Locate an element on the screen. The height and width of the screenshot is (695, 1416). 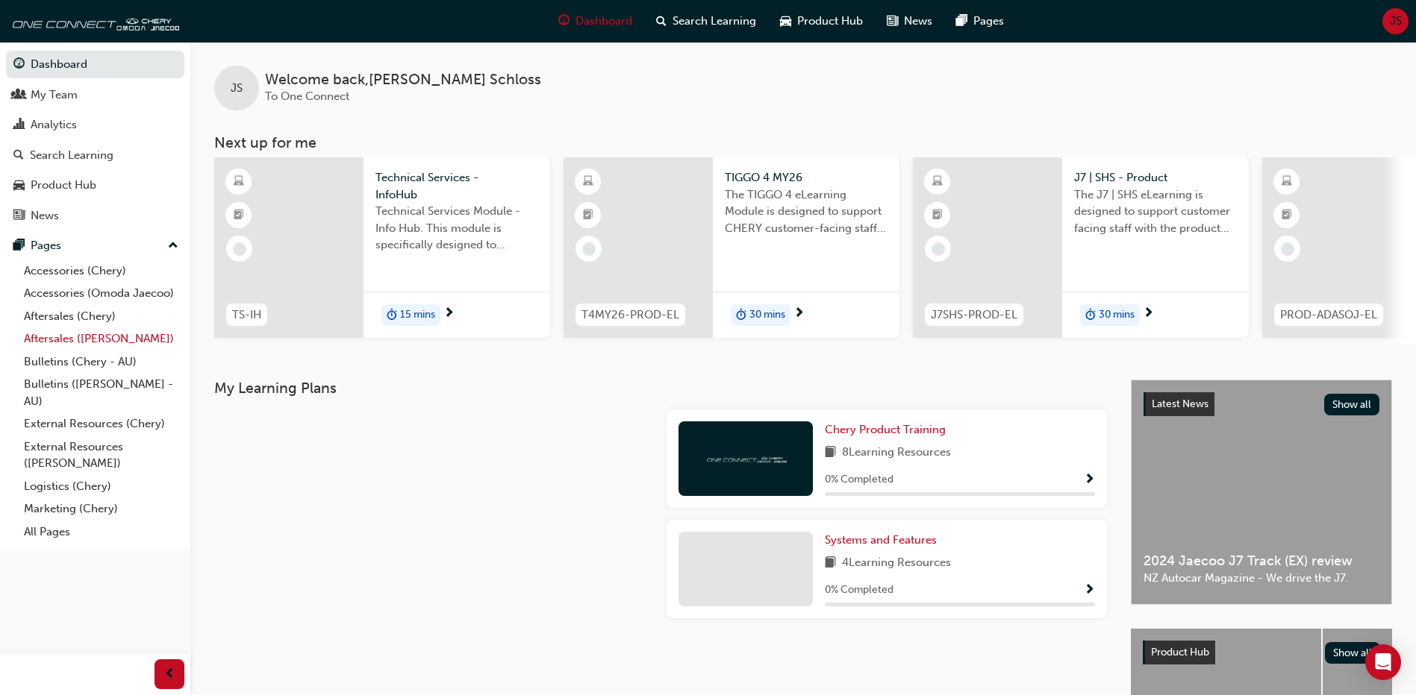
span: up-icon is located at coordinates (173, 246).